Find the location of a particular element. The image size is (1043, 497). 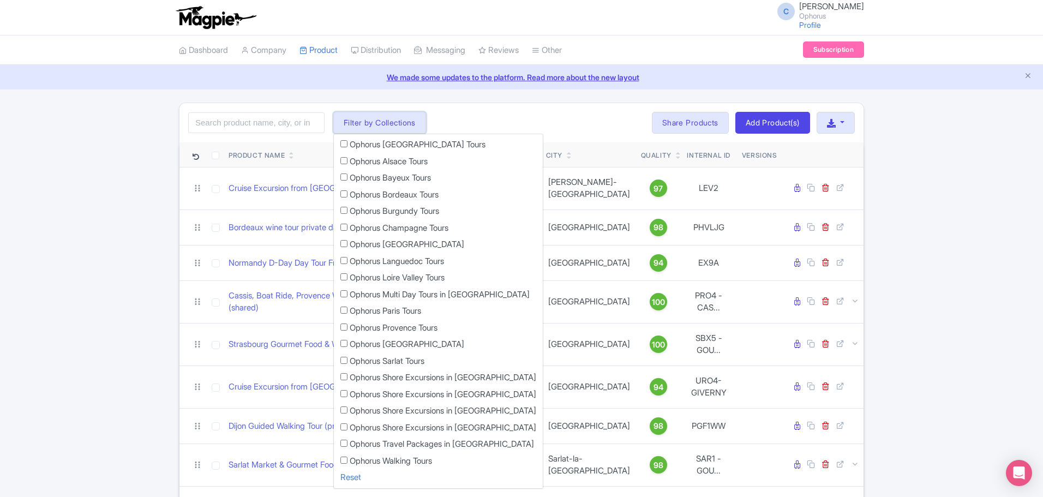

button: Close announcement is located at coordinates (1028, 76).